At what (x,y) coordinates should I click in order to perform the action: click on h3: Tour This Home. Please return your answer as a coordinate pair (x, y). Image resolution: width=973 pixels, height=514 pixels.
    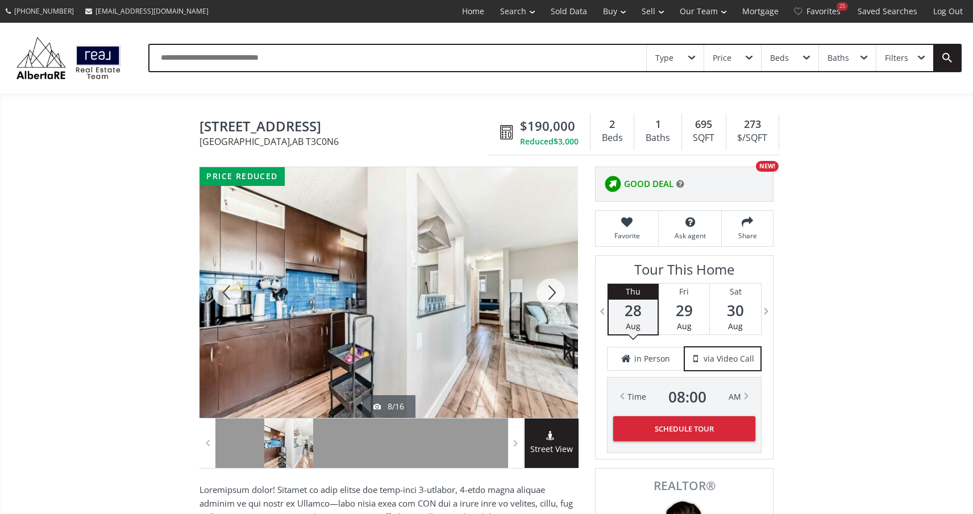
    Looking at the image, I should click on (684, 272).